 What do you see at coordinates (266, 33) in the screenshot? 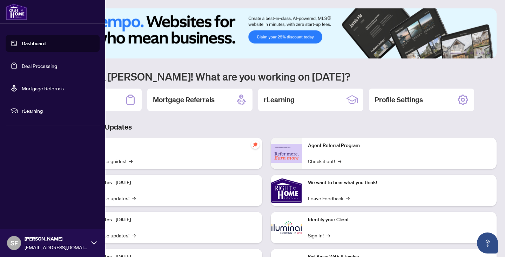
I see `img: Slide 0` at bounding box center [266, 33].